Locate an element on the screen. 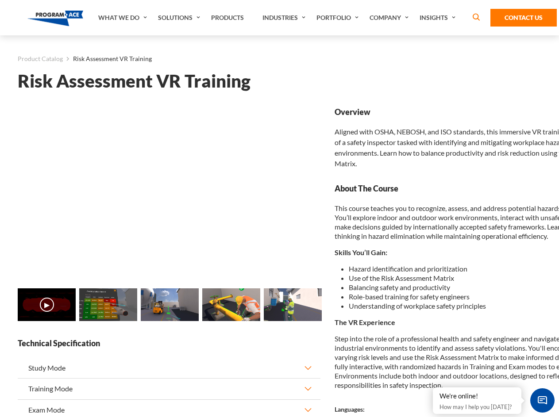 The image size is (559, 417). a: Contact Us is located at coordinates (523, 18).